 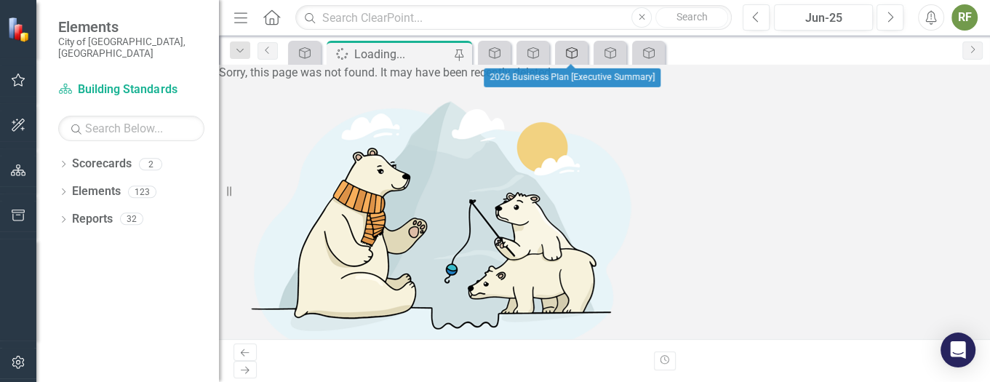 What do you see at coordinates (513, 17) in the screenshot?
I see `input: Search ClearPoint...` at bounding box center [513, 17].